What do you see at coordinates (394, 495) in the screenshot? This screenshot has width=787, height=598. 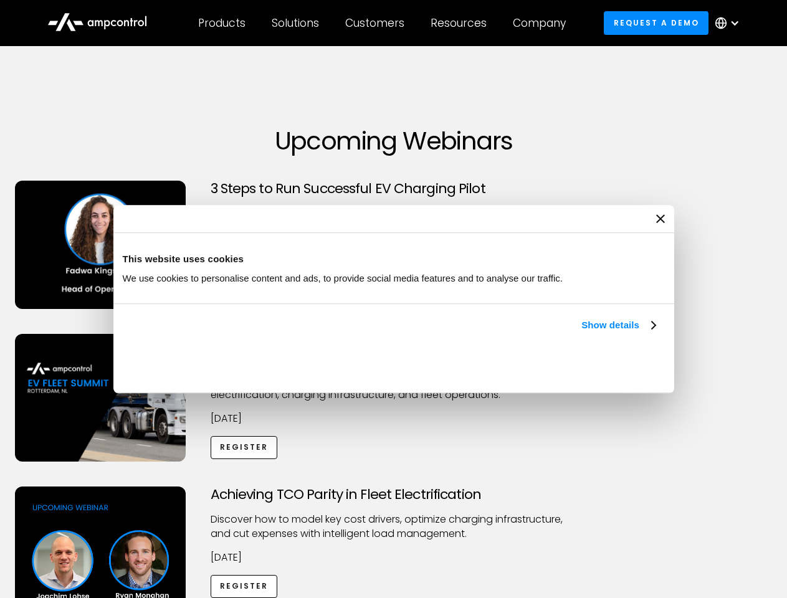 I see `h3: Achieving TCO Parity in Fleet Electrification` at bounding box center [394, 495].